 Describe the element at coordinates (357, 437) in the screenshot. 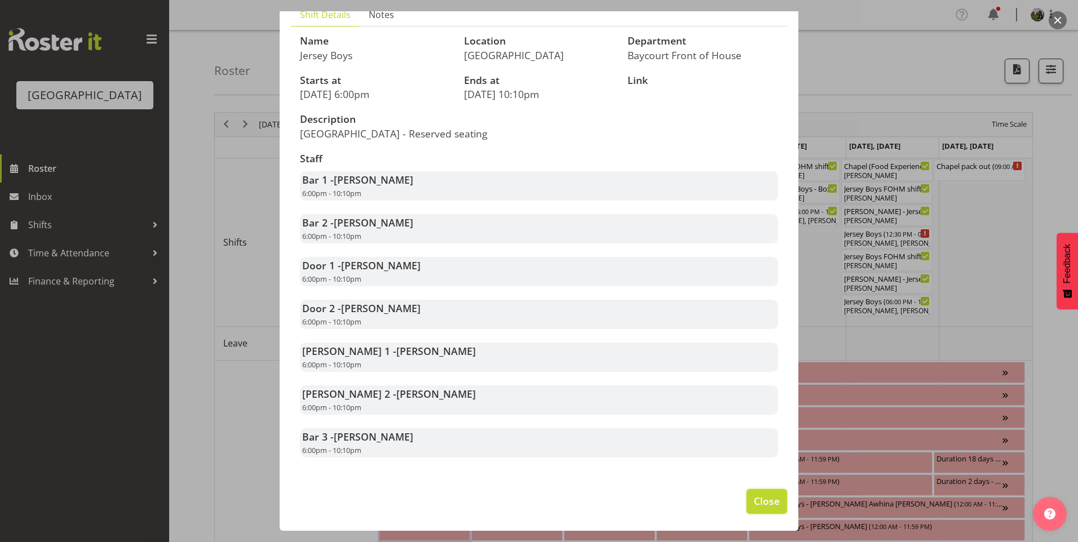

I see `strong: Bar 3 -` at that location.